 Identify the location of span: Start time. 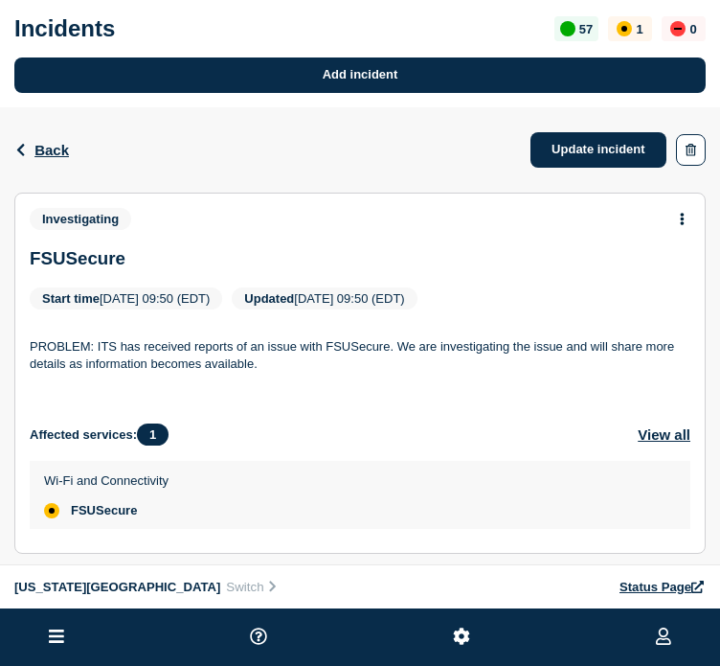
(125, 298).